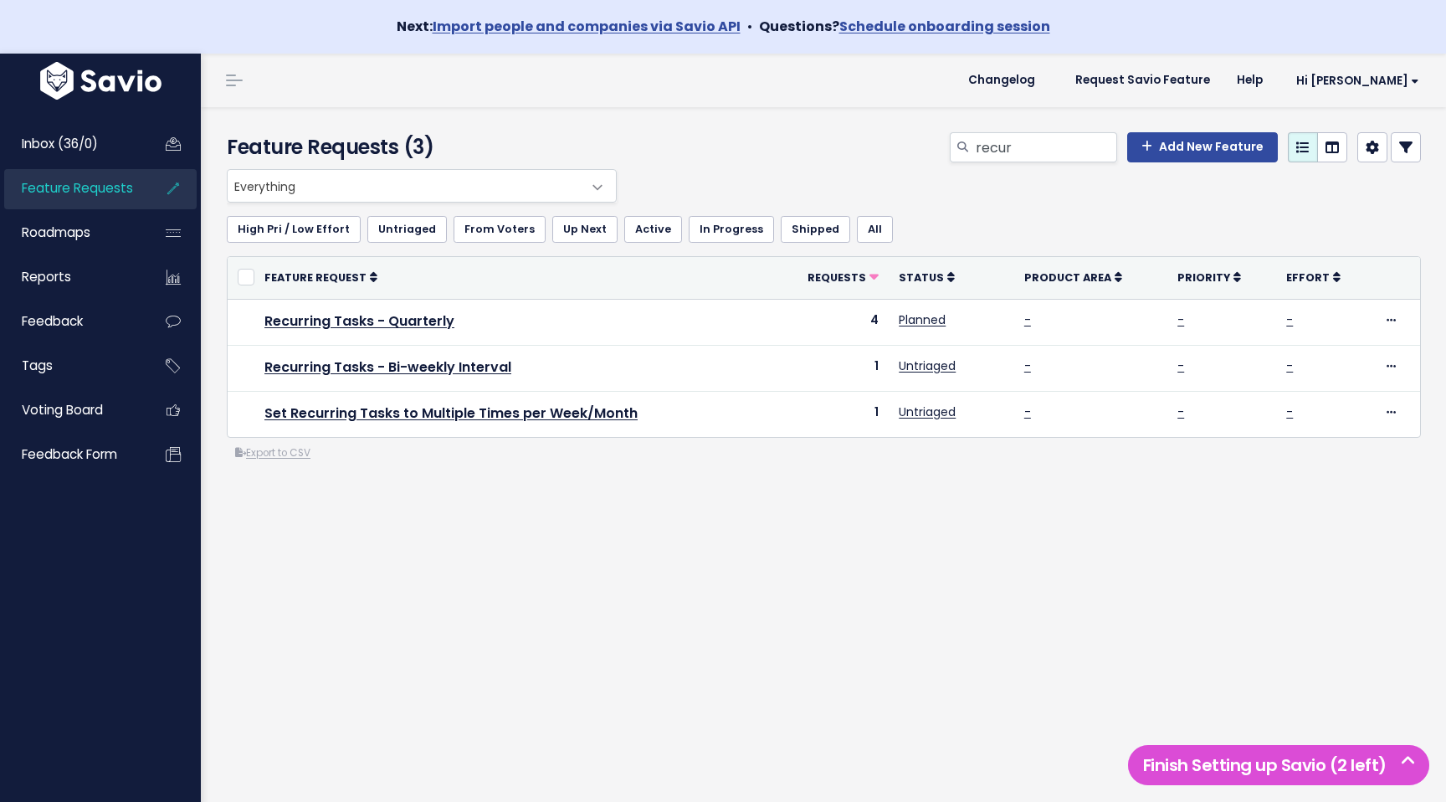  What do you see at coordinates (77, 187) in the screenshot?
I see `span: Feature Requests` at bounding box center [77, 187].